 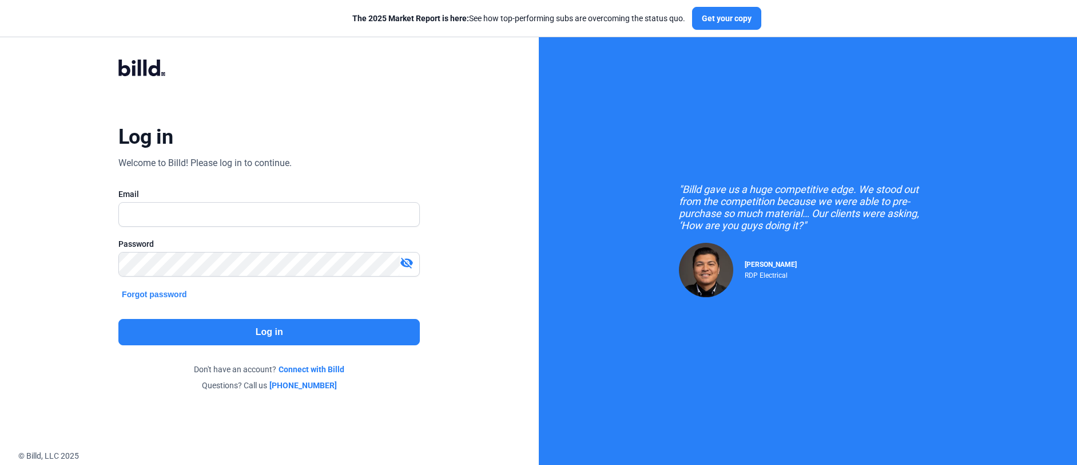 What do you see at coordinates (269, 244) in the screenshot?
I see `div: Password` at bounding box center [269, 244].